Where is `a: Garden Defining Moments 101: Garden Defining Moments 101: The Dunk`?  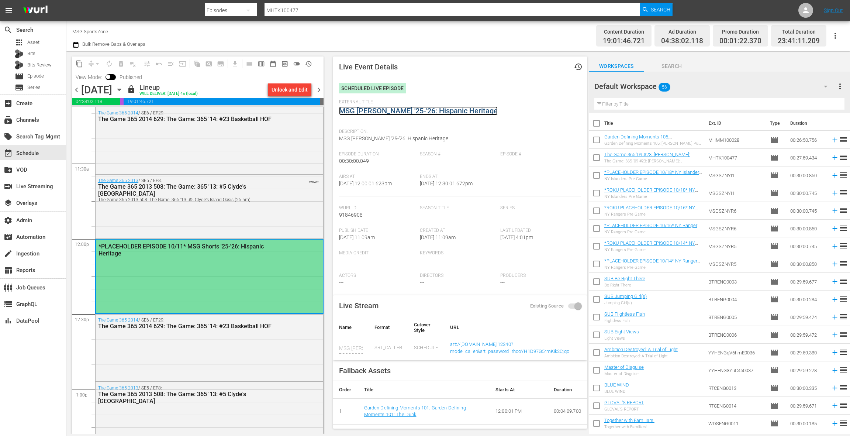
a: Garden Defining Moments 101: Garden Defining Moments 101: The Dunk is located at coordinates (415, 411).